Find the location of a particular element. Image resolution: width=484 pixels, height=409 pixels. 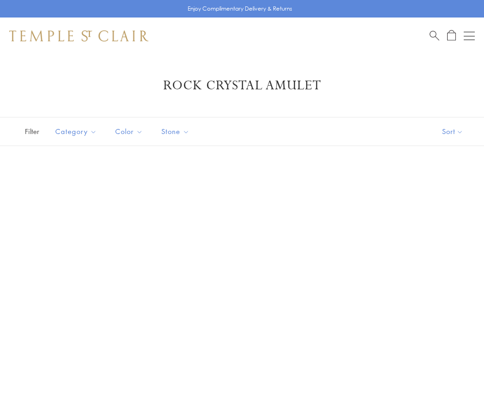

p: Enjoy Complimentary Delivery & Returns is located at coordinates (239, 9).